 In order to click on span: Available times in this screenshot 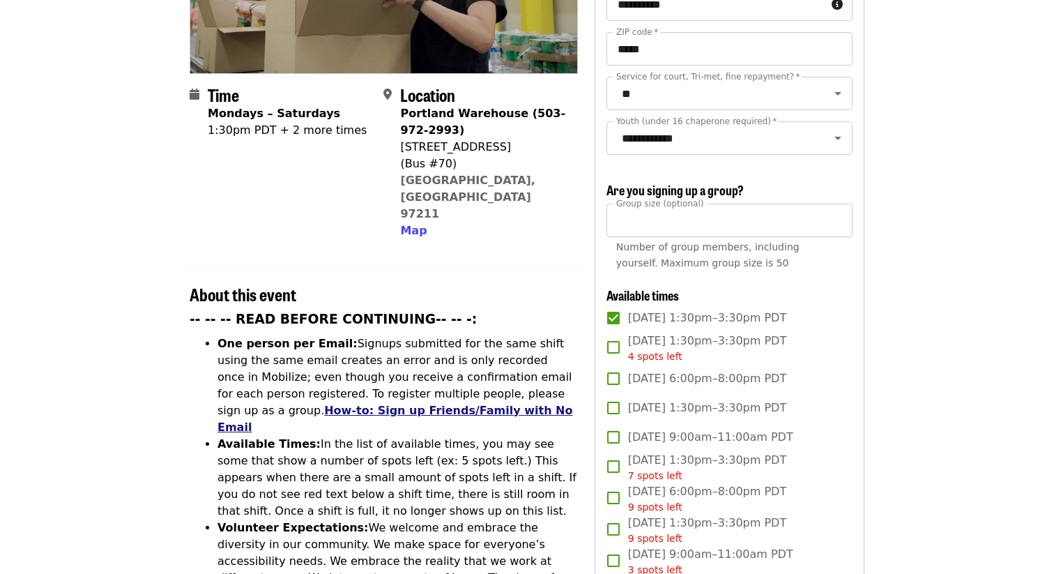, I will do `click(643, 295)`.